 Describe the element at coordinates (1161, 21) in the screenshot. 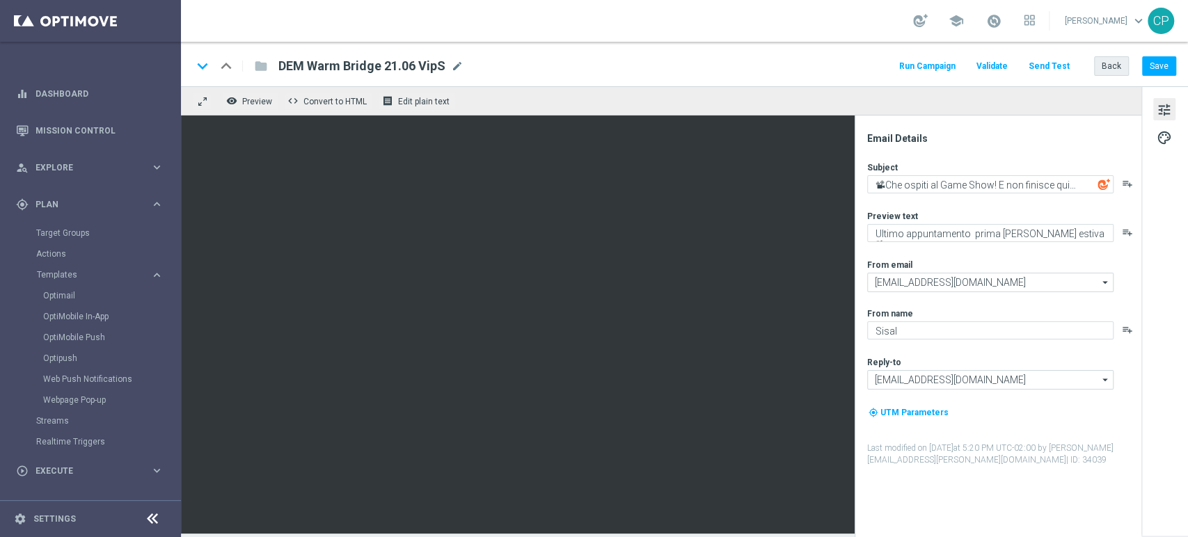

I see `div: CP` at that location.